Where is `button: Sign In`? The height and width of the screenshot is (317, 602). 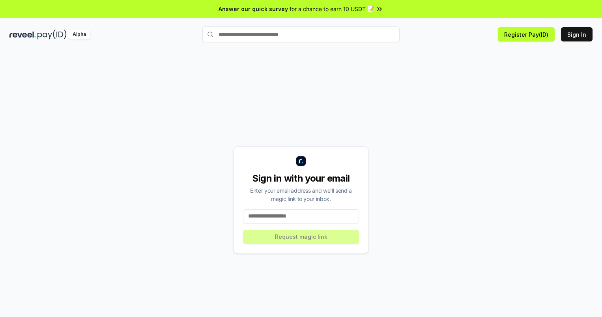 button: Sign In is located at coordinates (577, 34).